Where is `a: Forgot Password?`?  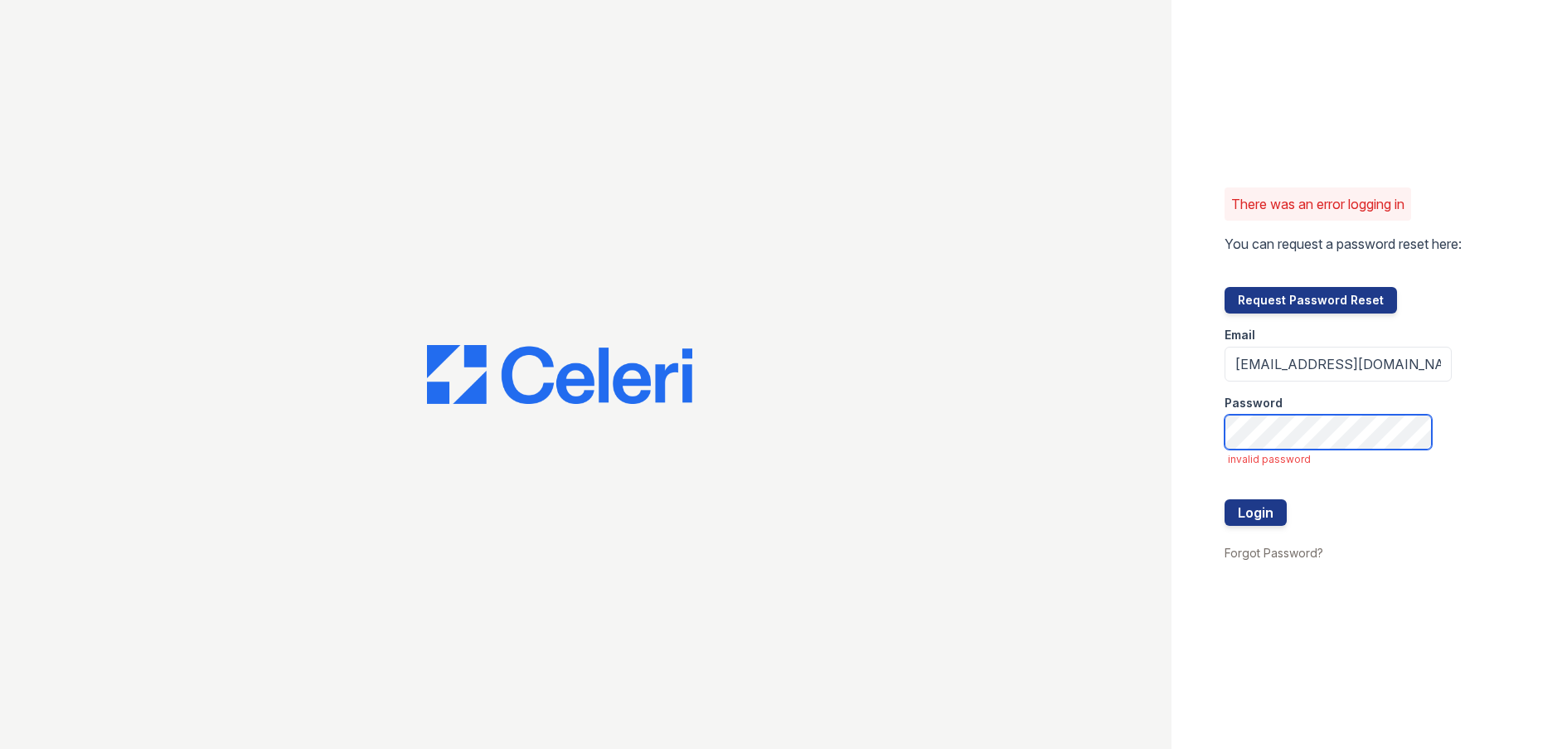
a: Forgot Password? is located at coordinates (1274, 552).